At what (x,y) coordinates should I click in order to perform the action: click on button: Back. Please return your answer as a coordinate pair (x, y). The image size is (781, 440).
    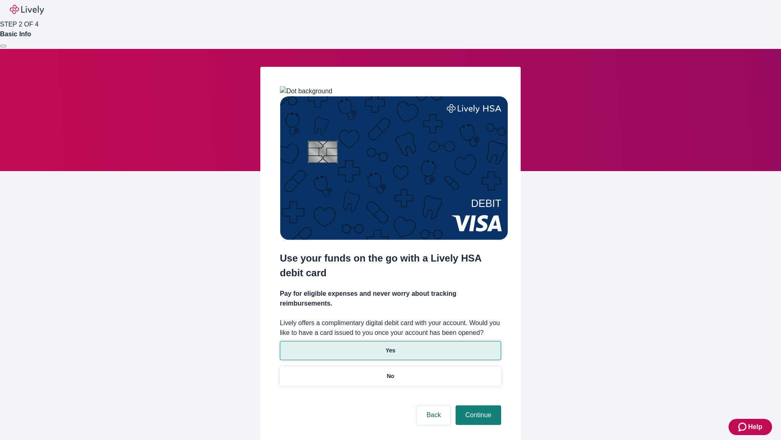
    Looking at the image, I should click on (434, 415).